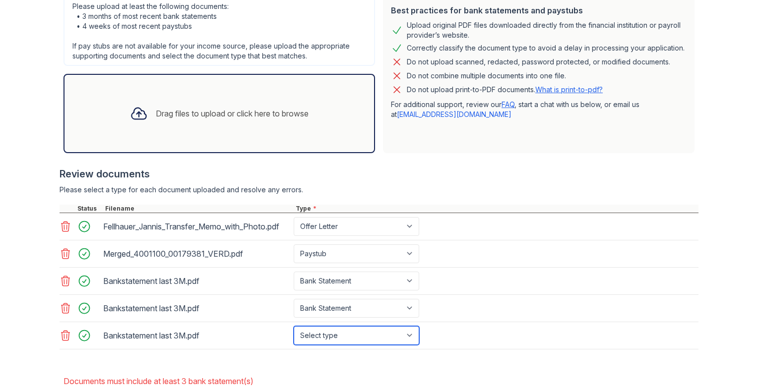 This screenshot has width=762, height=392. I want to click on div: Upload original PDF files downloaded directly from the financial institution or payroll provider’..., so click(547, 30).